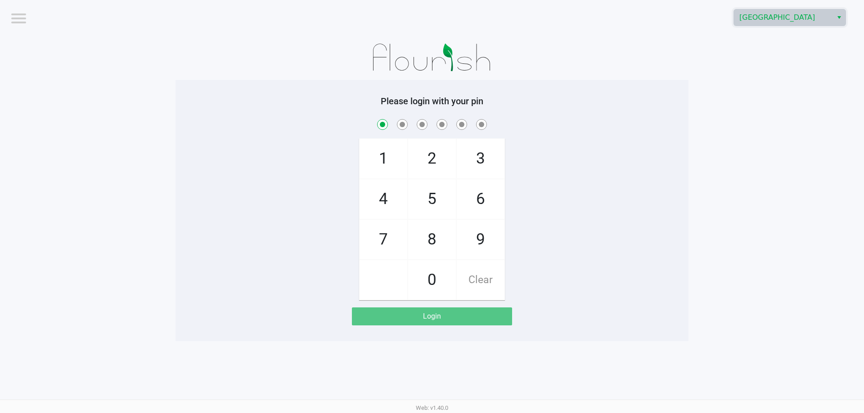  What do you see at coordinates (383, 240) in the screenshot?
I see `span: 7` at bounding box center [383, 240].